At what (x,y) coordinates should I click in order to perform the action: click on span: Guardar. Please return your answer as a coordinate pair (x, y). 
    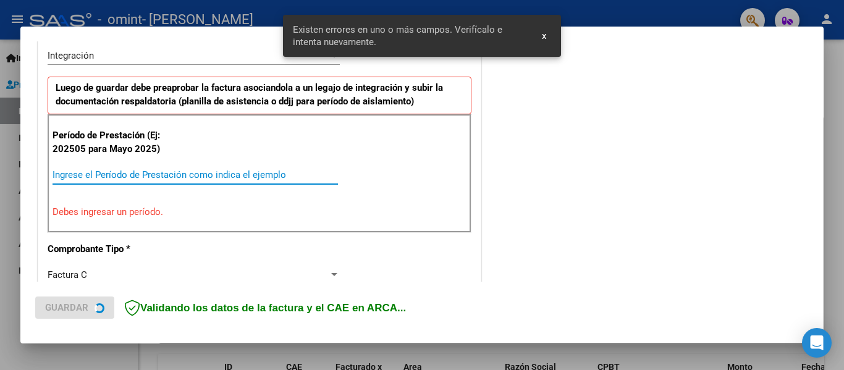
    Looking at the image, I should click on (67, 308).